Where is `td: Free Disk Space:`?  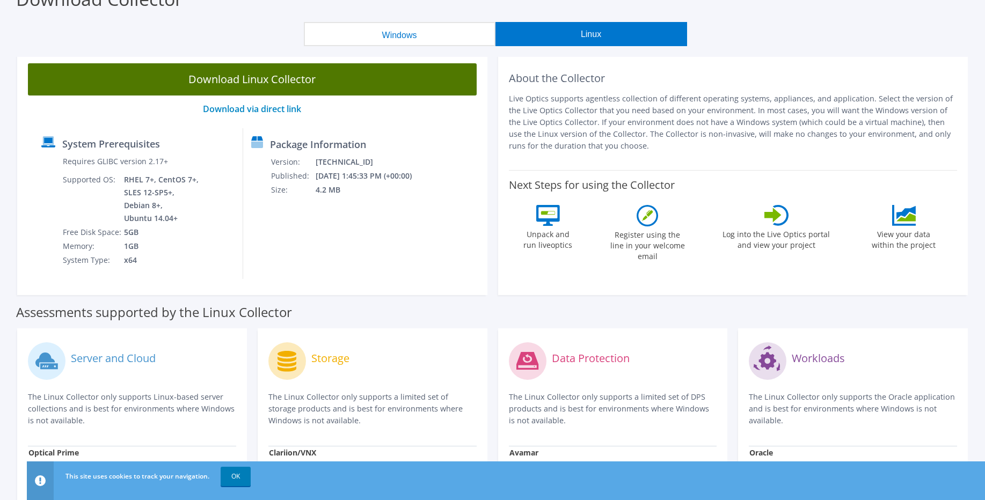
td: Free Disk Space: is located at coordinates (93, 232).